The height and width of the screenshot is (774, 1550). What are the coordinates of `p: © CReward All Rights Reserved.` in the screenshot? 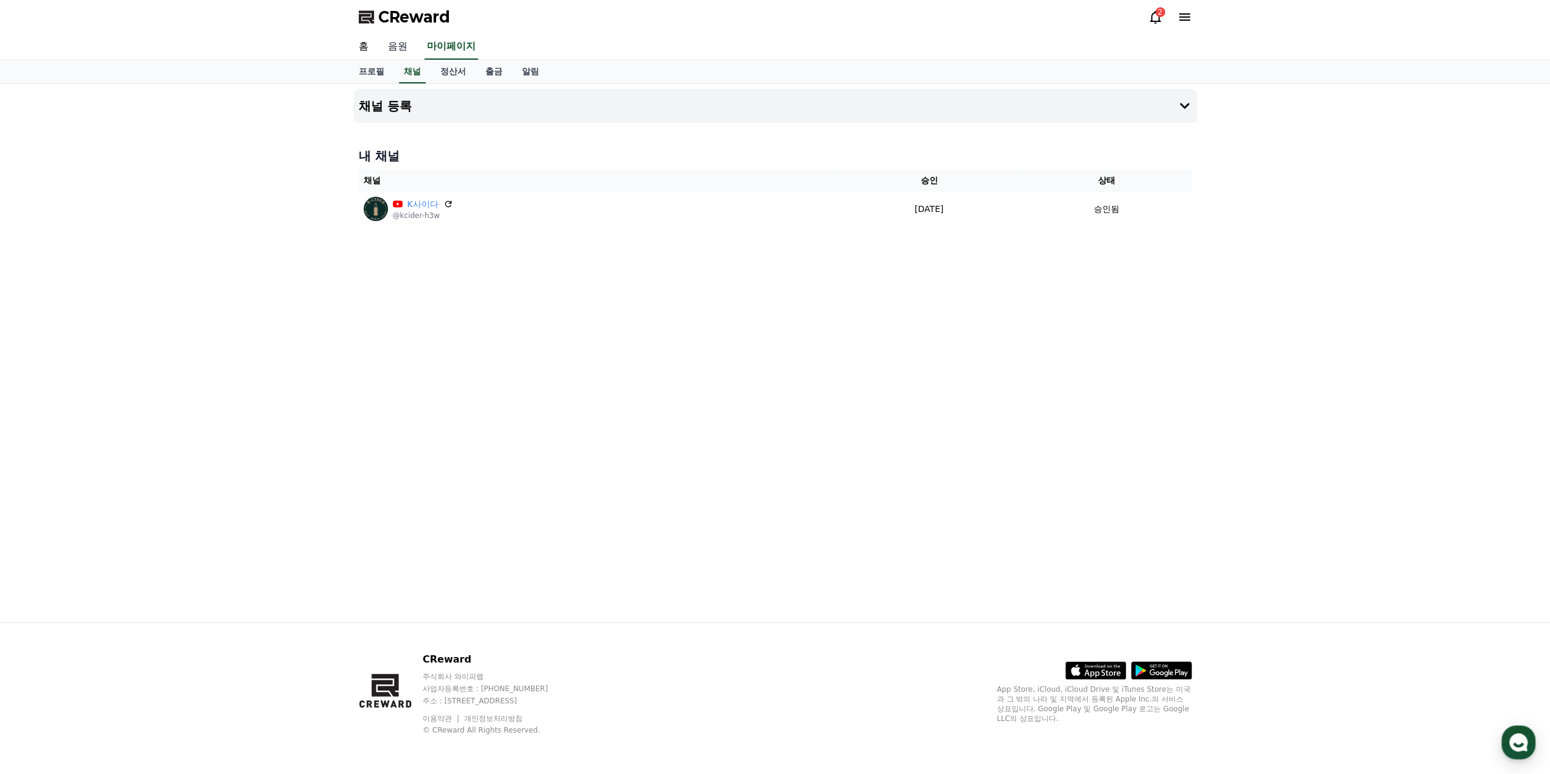 It's located at (497, 730).